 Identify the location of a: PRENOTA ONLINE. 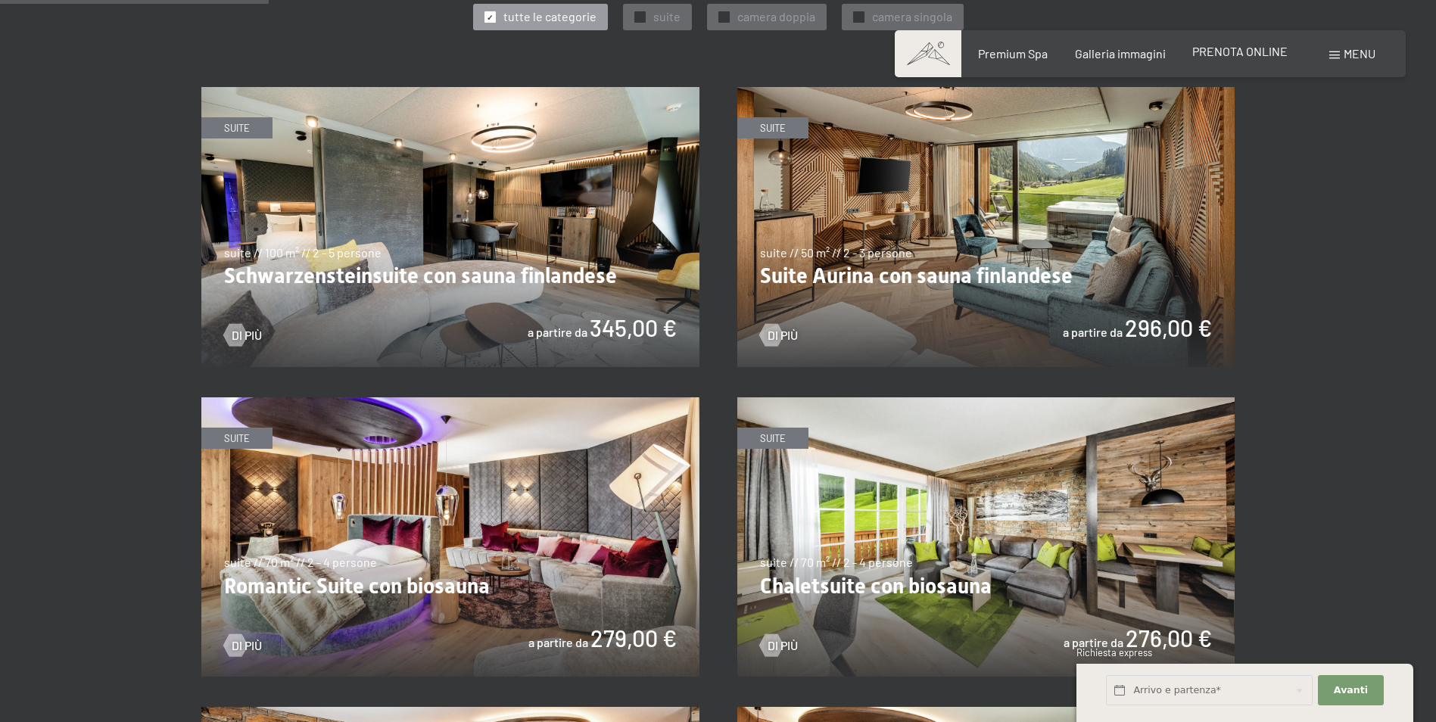
(1240, 51).